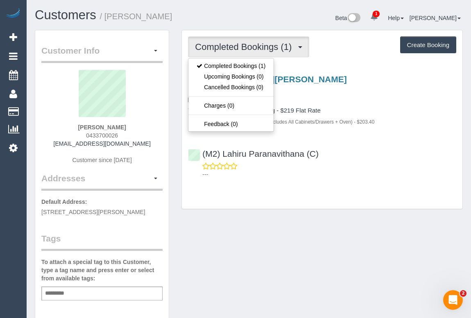  I want to click on button: Completed Bookings (1), so click(248, 47).